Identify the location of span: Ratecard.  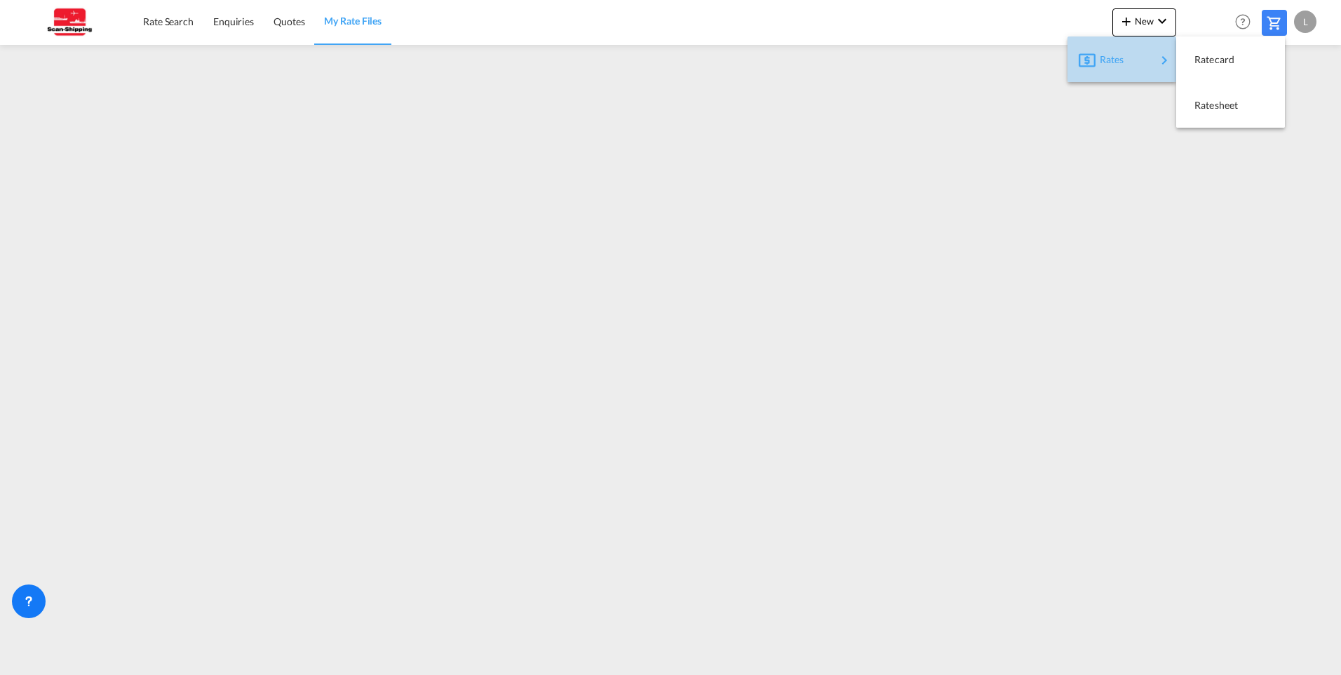
(1202, 60).